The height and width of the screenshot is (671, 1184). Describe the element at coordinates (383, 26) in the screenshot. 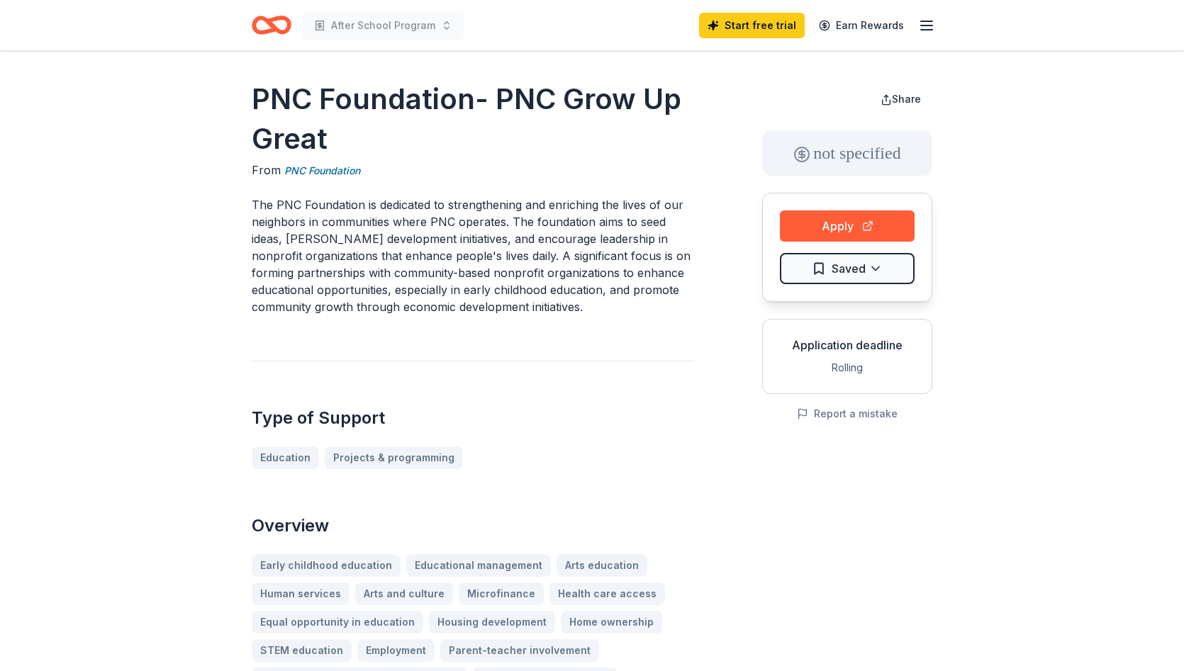

I see `button: After School Program` at that location.